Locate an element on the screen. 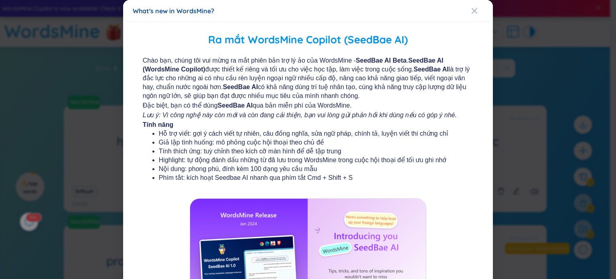  i: Lưu ý: Vì công nghệ này còn mới và còn đang cải thiện, bạn vui lòng gửi phản hồi khi dùng nếu có ... is located at coordinates (299, 115).